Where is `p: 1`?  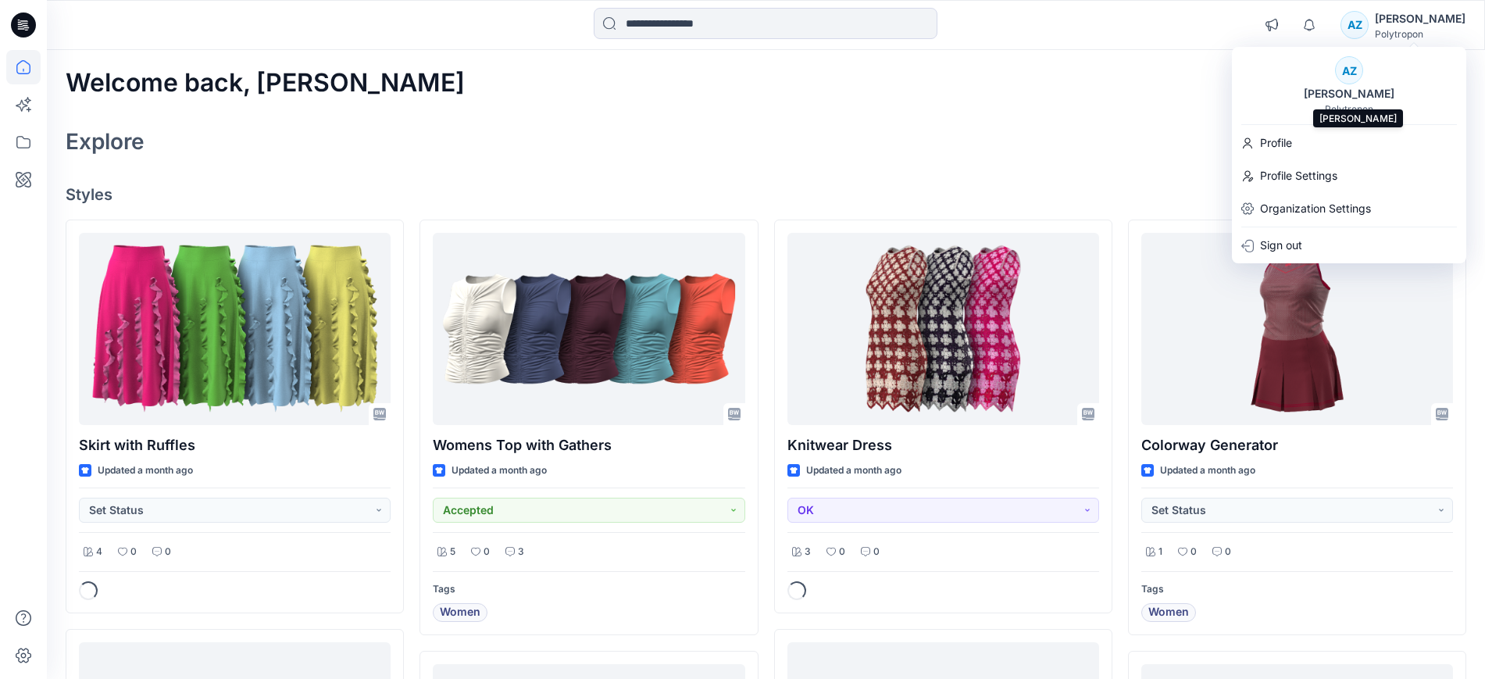
p: 1 is located at coordinates (1160, 551).